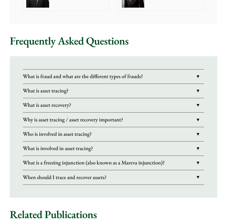  What do you see at coordinates (113, 77) in the screenshot?
I see `a: What is fraud and what are the different types of frauds?` at bounding box center [113, 77].